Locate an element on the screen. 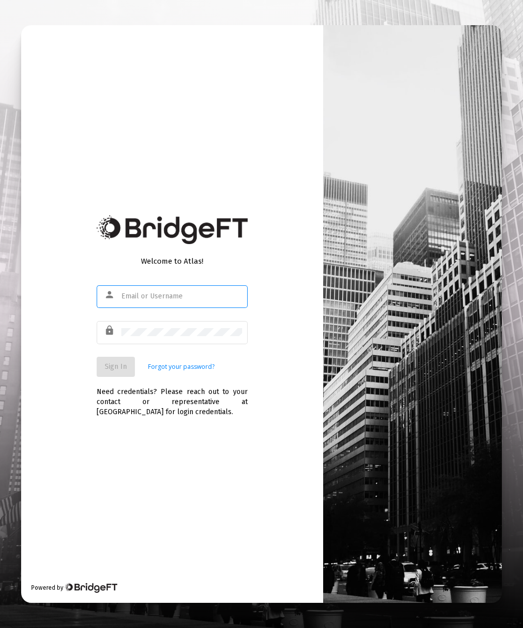  div: Welcome to Atlas! is located at coordinates (172, 261).